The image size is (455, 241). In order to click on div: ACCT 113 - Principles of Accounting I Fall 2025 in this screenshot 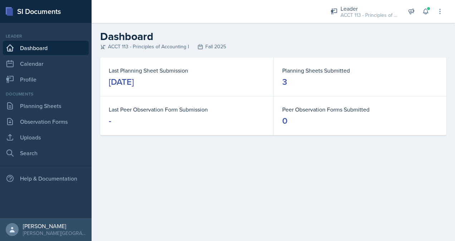, I will do `click(273, 47)`.